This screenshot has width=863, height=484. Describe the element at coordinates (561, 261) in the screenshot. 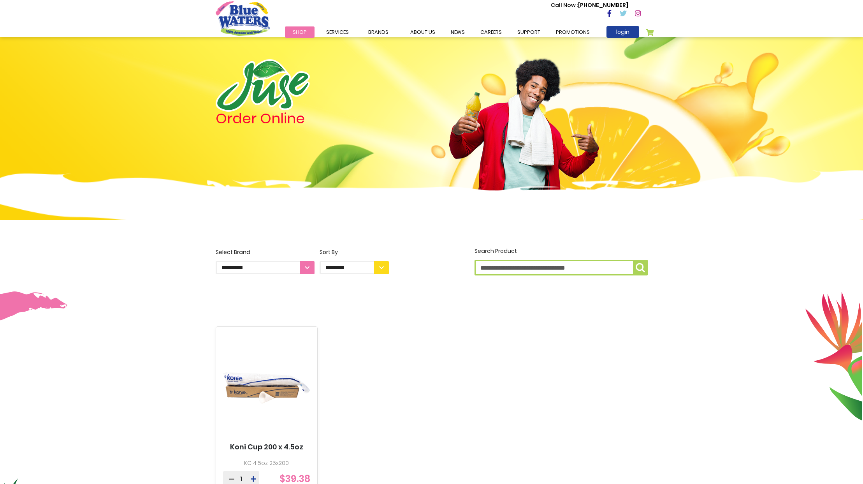

I see `label: Search Product` at that location.